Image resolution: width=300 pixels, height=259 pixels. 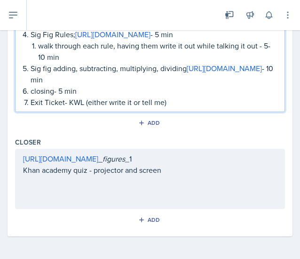 What do you see at coordinates (28, 142) in the screenshot?
I see `label: Closer` at bounding box center [28, 142].